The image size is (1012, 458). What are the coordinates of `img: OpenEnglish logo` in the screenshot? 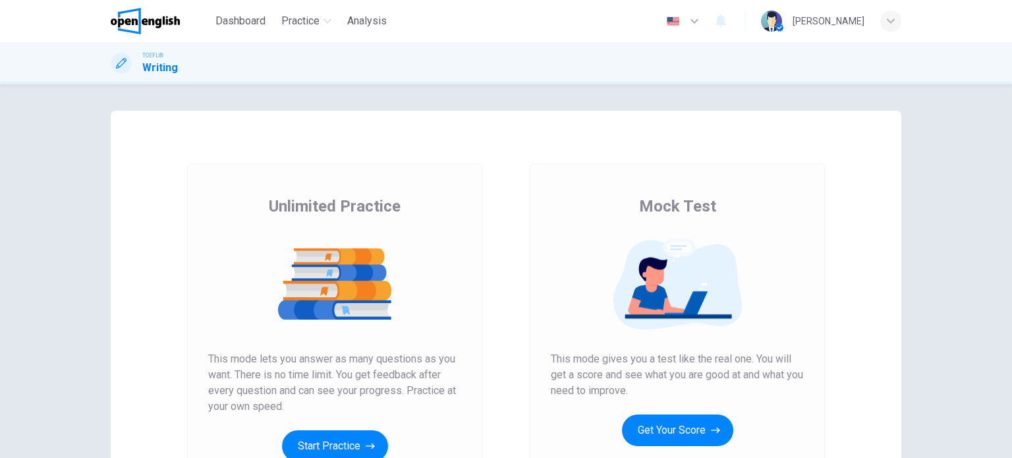 It's located at (145, 21).